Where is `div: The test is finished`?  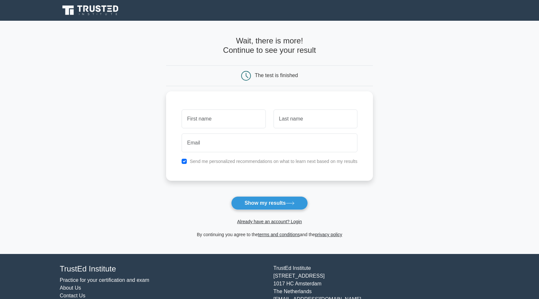
div: The test is finished is located at coordinates (276, 75).